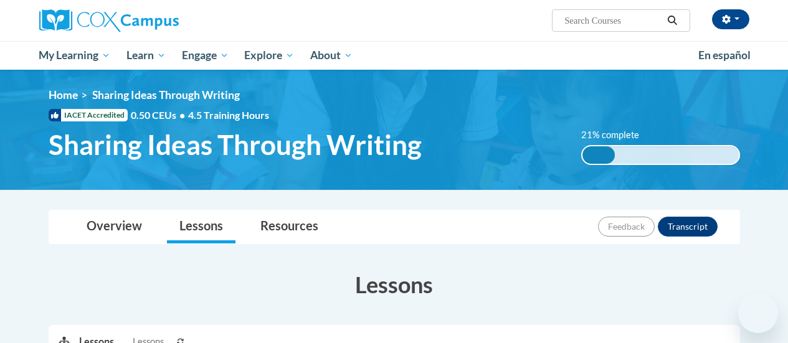 Image resolution: width=788 pixels, height=343 pixels. I want to click on h3: Lessons, so click(395, 285).